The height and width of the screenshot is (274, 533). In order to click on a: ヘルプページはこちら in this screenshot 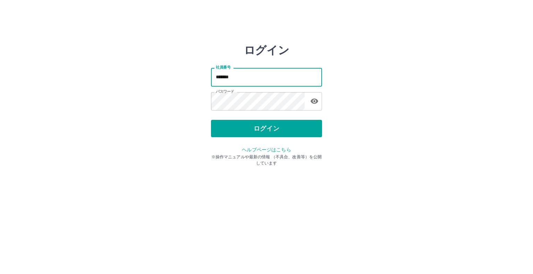, I will do `click(266, 150)`.